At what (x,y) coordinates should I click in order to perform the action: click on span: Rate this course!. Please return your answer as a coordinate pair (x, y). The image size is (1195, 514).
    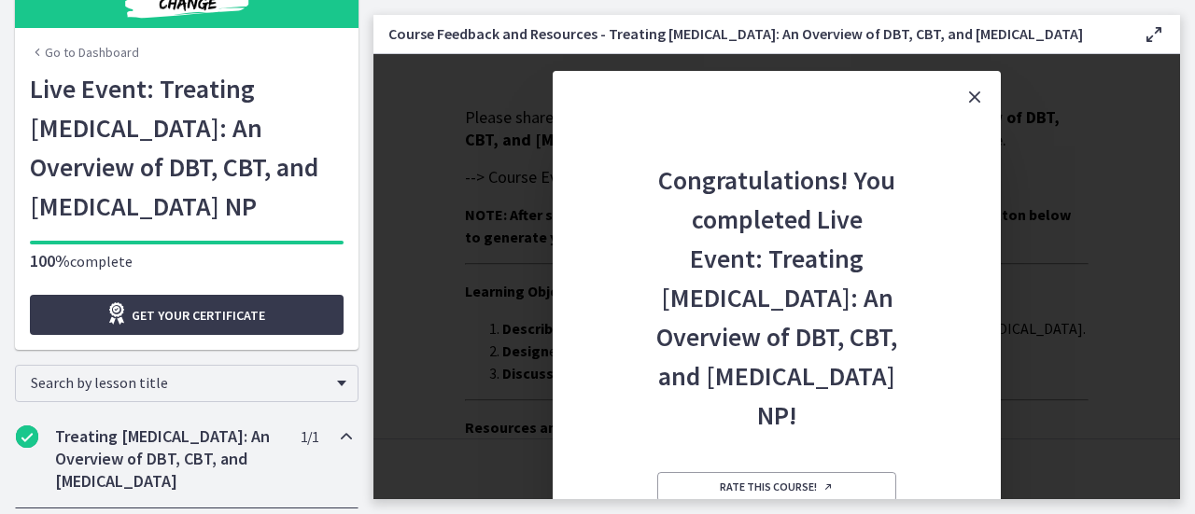
    Looking at the image, I should click on (777, 487).